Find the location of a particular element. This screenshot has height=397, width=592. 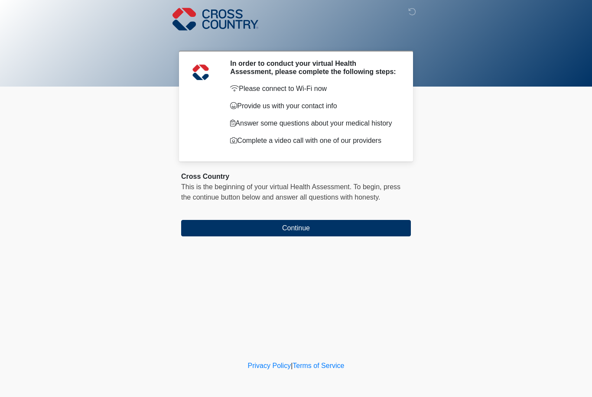

span: This is the beginning of your virtual Health Assessment. is located at coordinates (266, 187).